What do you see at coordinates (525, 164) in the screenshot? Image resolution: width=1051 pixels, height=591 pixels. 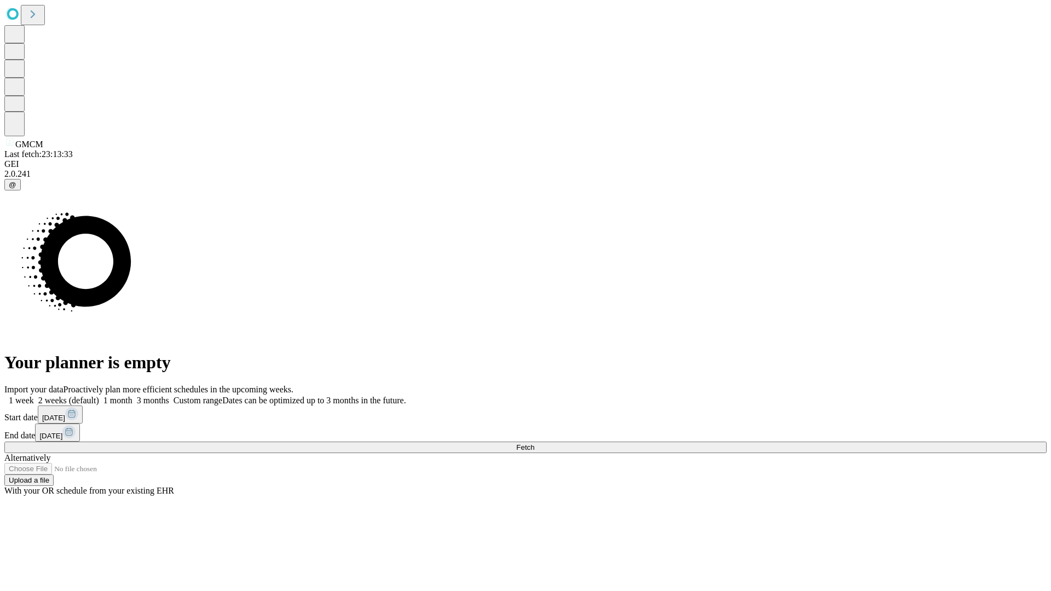 I see `div: GEI` at bounding box center [525, 164].